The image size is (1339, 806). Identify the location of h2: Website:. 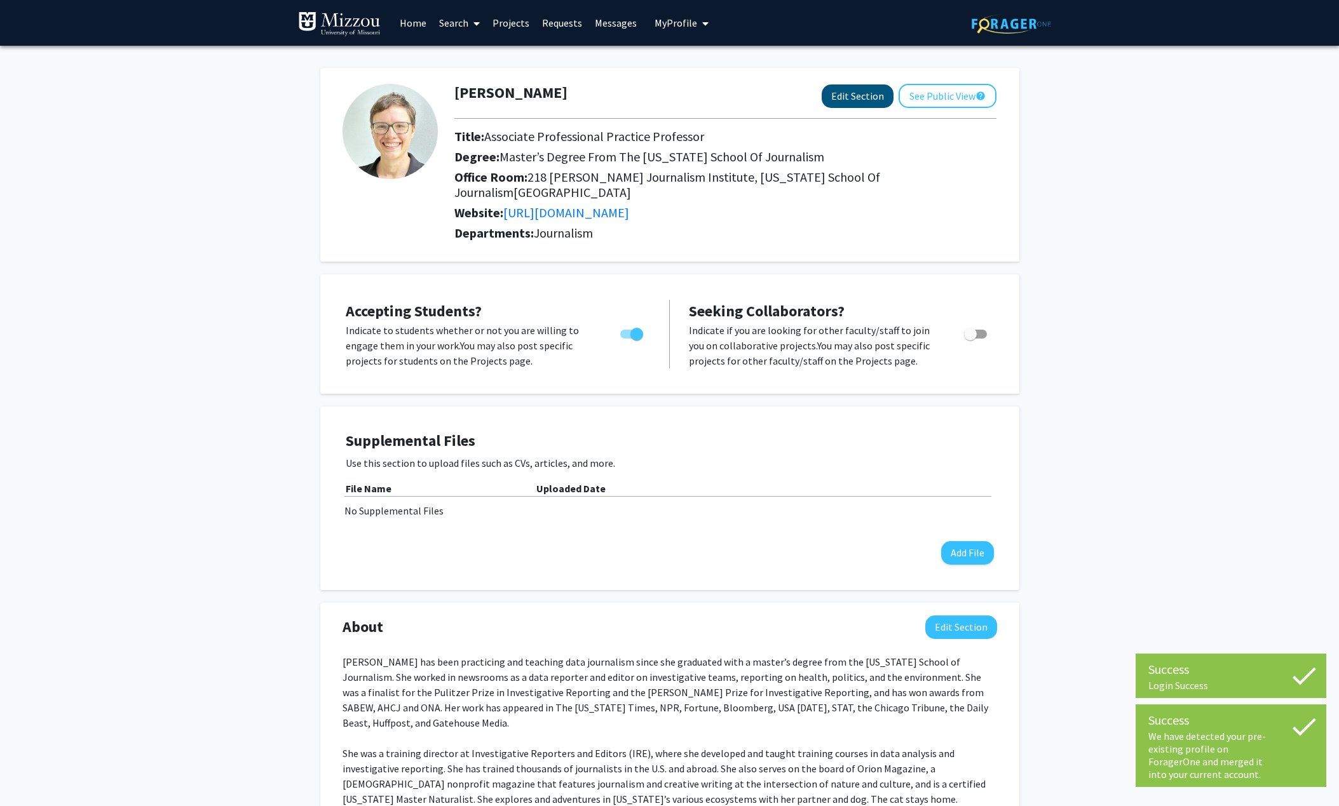
(725, 213).